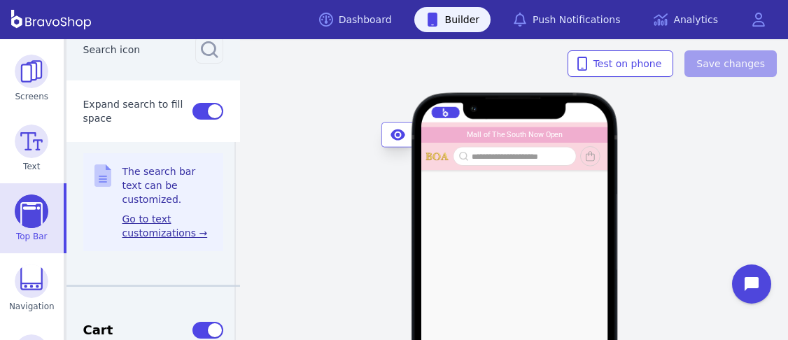 Image resolution: width=788 pixels, height=340 pixels. Describe the element at coordinates (514, 135) in the screenshot. I see `div: Mall of The South Now Open` at that location.